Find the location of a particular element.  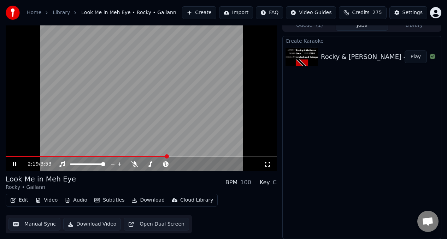

a: Library is located at coordinates (61, 13).